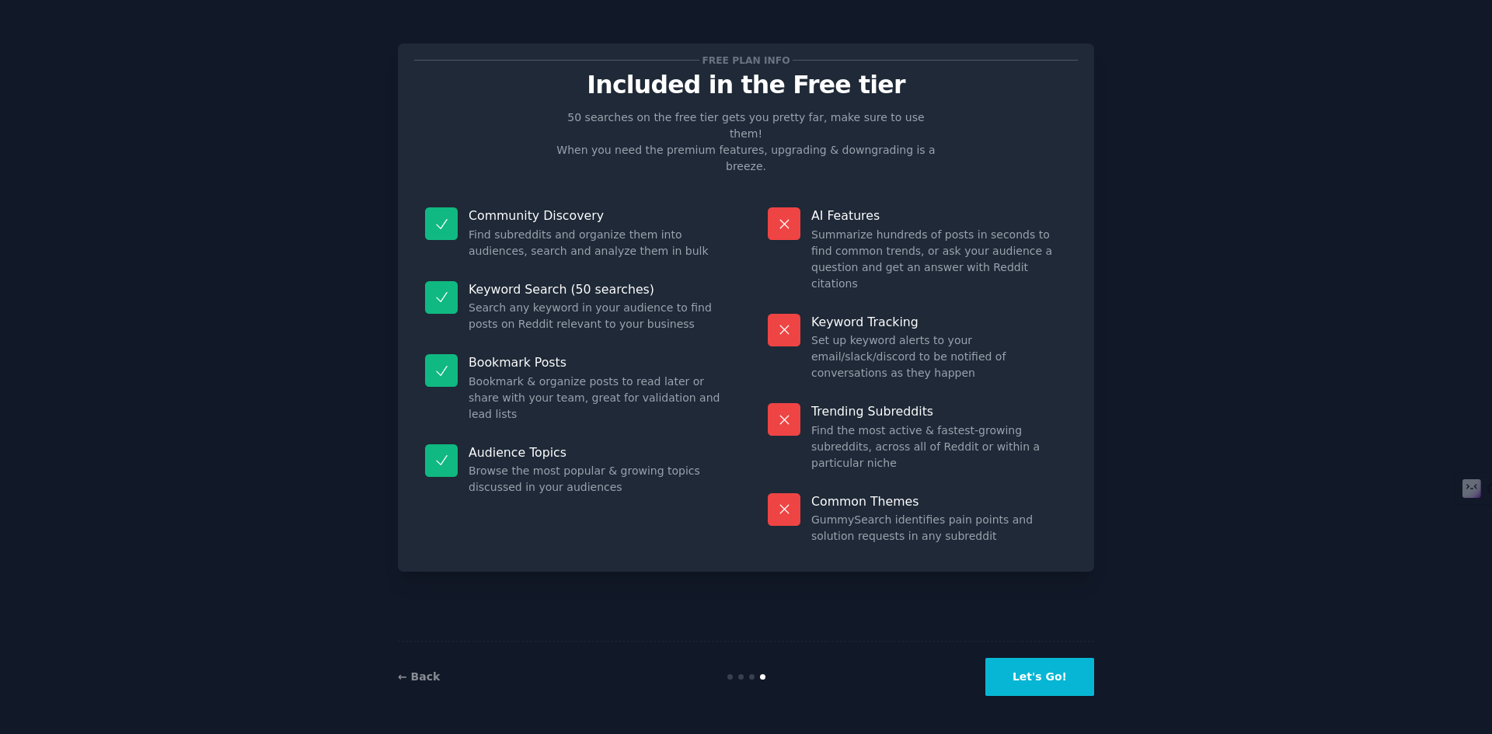 Image resolution: width=1492 pixels, height=734 pixels. Describe the element at coordinates (939, 501) in the screenshot. I see `p: Common Themes` at that location.